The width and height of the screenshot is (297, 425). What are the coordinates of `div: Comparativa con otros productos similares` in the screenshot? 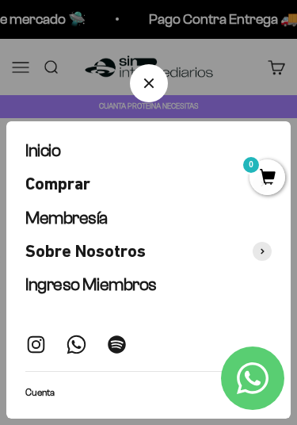 It's located at (148, 246).